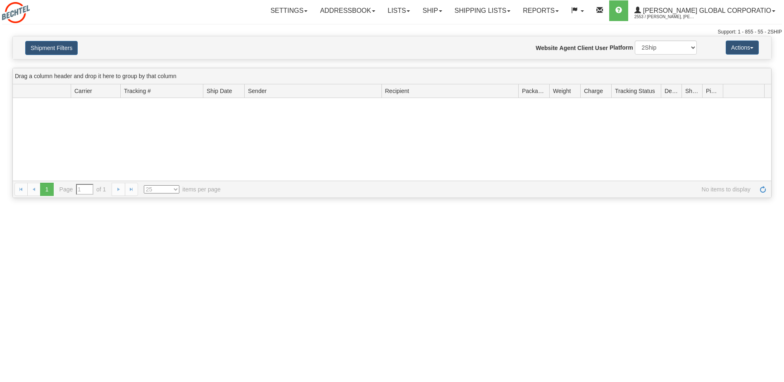 This screenshot has width=784, height=382. What do you see at coordinates (585, 48) in the screenshot?
I see `label: Client` at bounding box center [585, 48].